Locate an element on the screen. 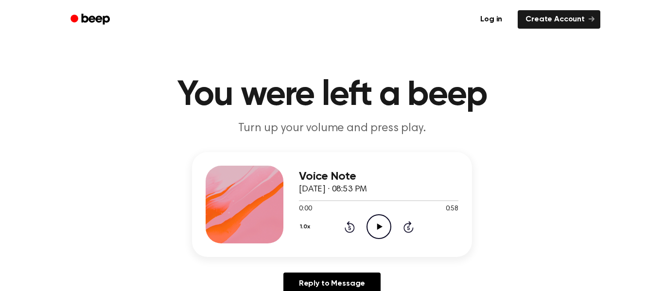 The height and width of the screenshot is (291, 664). h3: Voice Note is located at coordinates (378, 176).